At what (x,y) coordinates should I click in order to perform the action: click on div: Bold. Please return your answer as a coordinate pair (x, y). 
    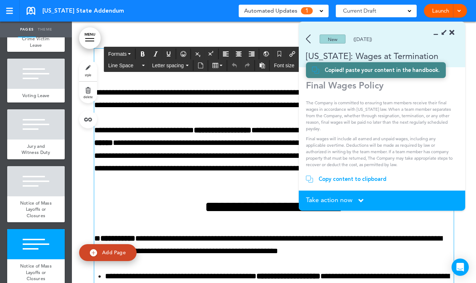
    Looking at the image, I should click on (143, 54).